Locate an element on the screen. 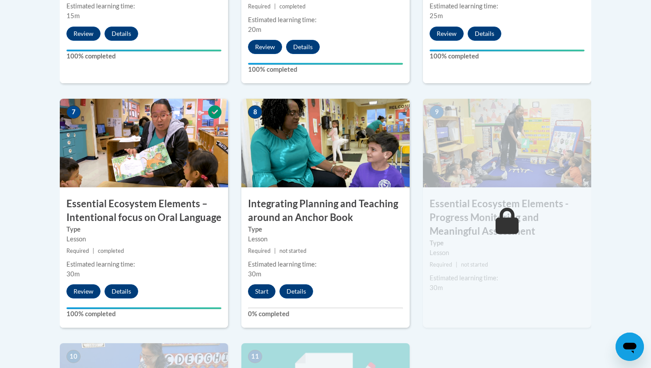 This screenshot has height=368, width=651. span: 25m is located at coordinates (436, 15).